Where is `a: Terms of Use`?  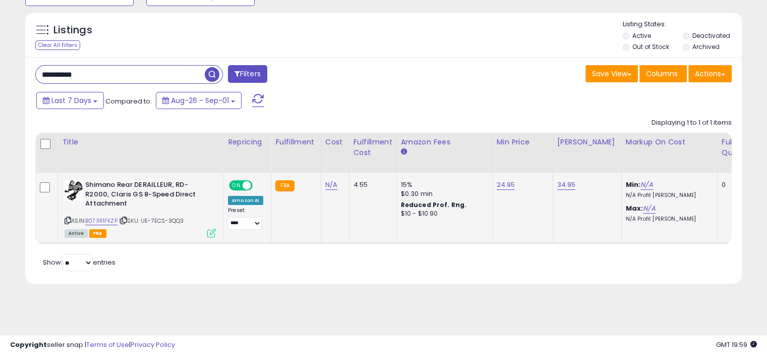
a: Terms of Use is located at coordinates (107, 344).